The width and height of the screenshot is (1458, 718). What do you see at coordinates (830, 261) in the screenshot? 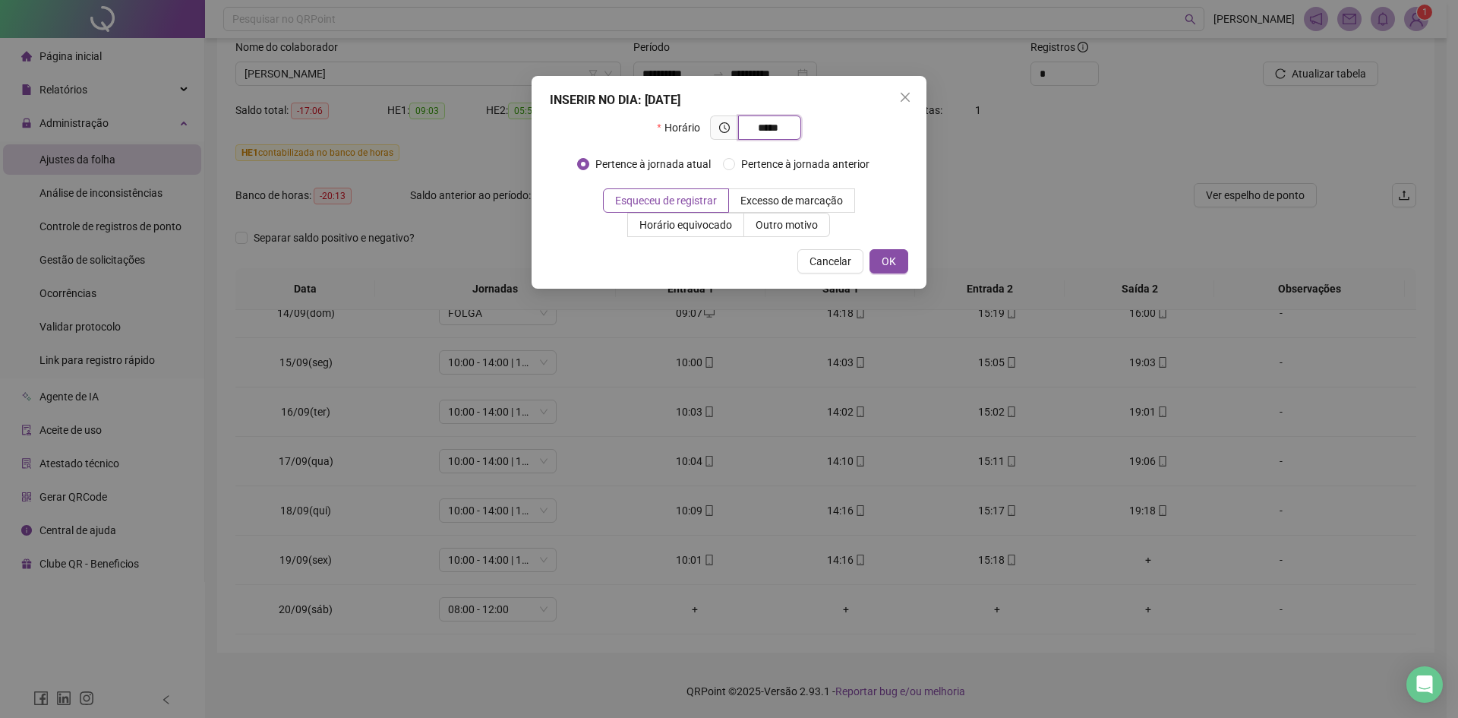
I see `span: Cancelar` at bounding box center [830, 261].